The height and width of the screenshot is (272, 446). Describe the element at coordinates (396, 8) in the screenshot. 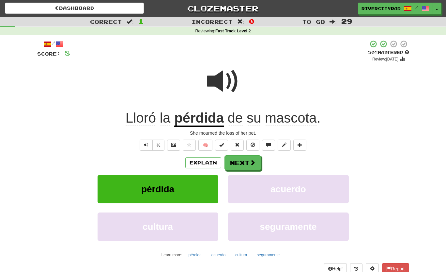

I see `a: rivercityrod /` at that location.